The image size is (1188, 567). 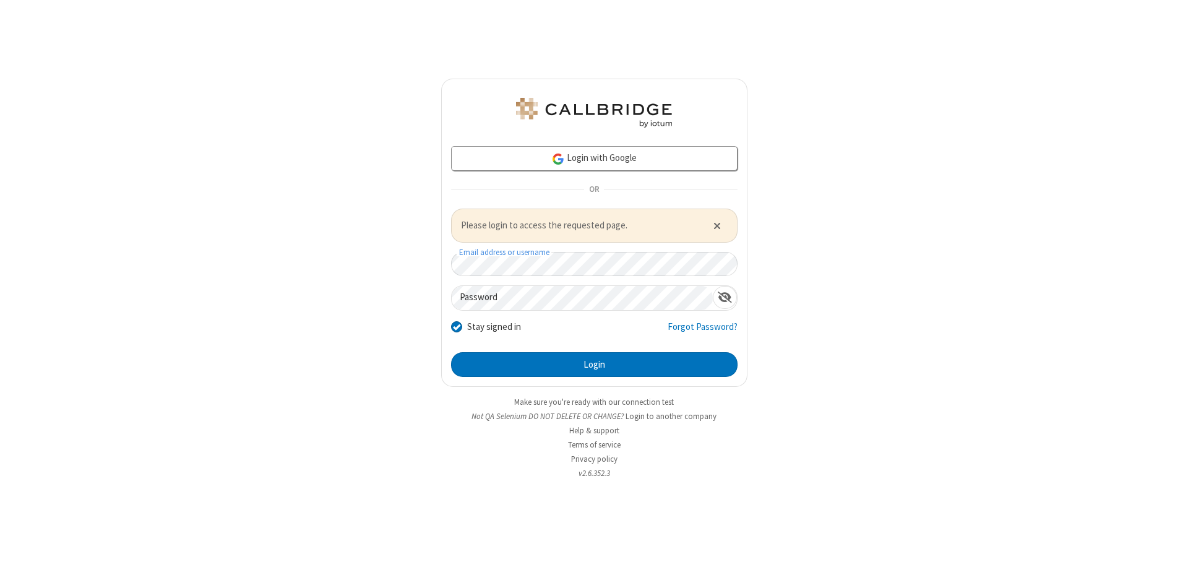 What do you see at coordinates (594, 113) in the screenshot?
I see `img: QA Selenium DO NOT DELETE OR CHANGE` at bounding box center [594, 113].